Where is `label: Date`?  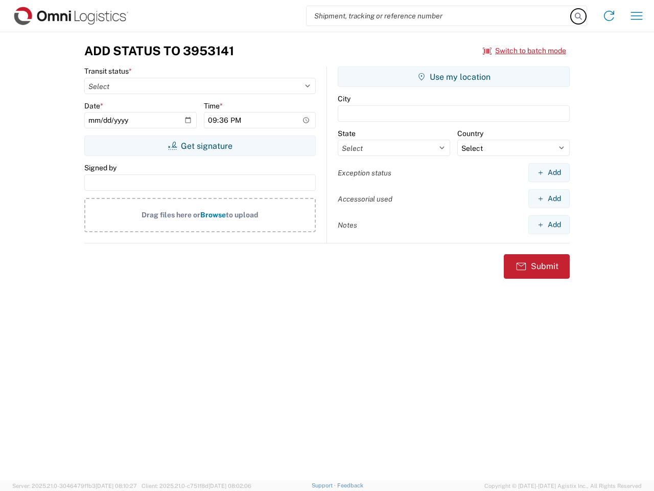 label: Date is located at coordinates (94, 106).